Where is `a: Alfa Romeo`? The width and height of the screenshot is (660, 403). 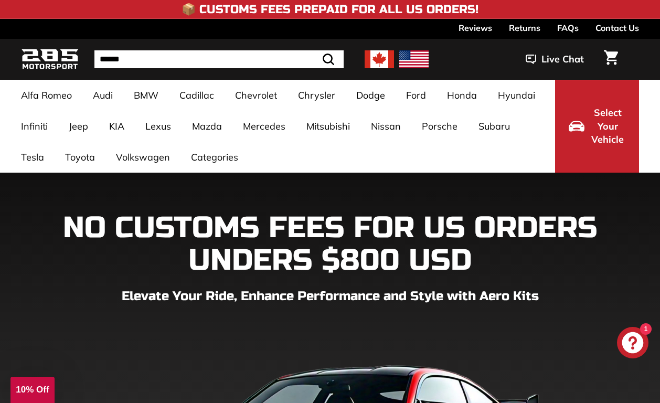
a: Alfa Romeo is located at coordinates (46, 95).